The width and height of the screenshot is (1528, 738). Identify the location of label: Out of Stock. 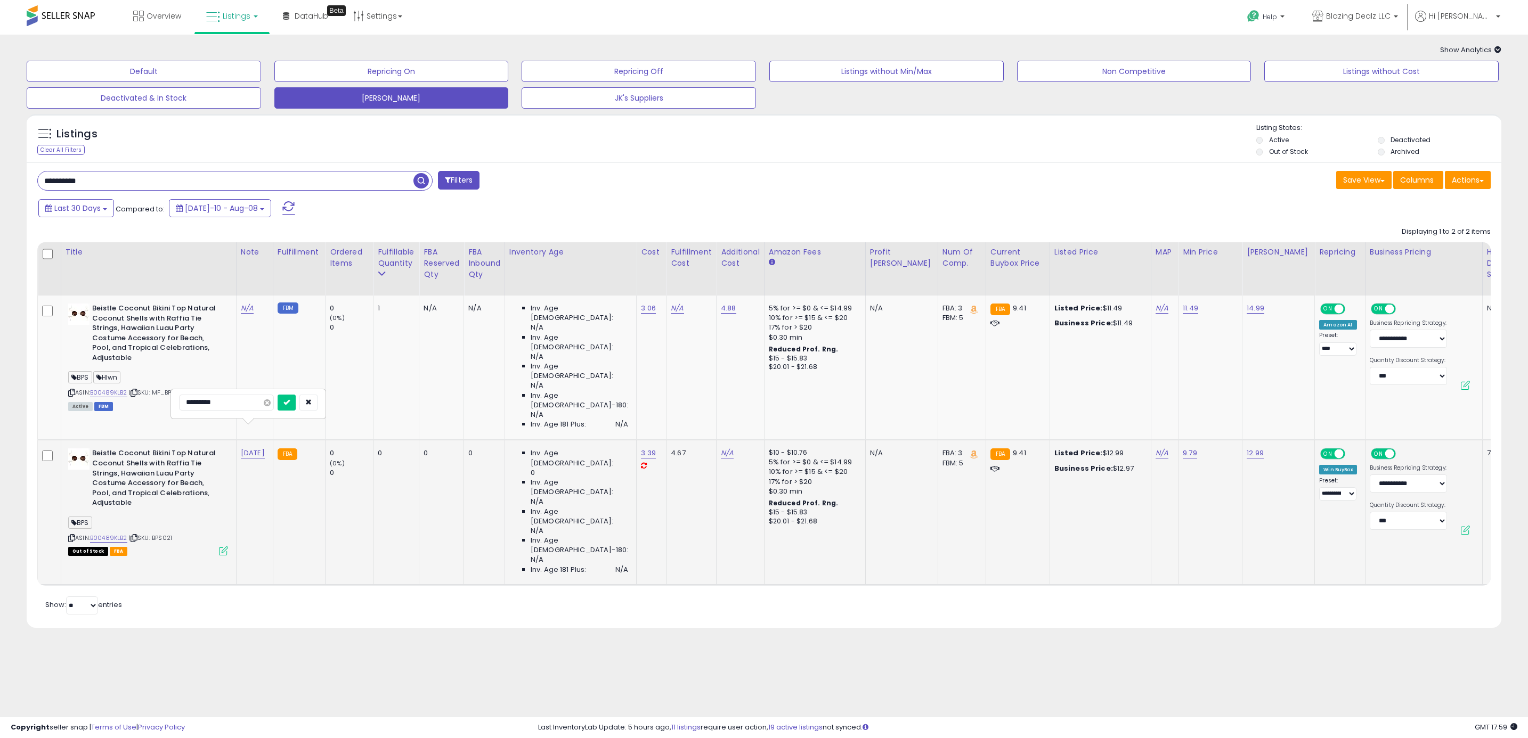
(1288, 151).